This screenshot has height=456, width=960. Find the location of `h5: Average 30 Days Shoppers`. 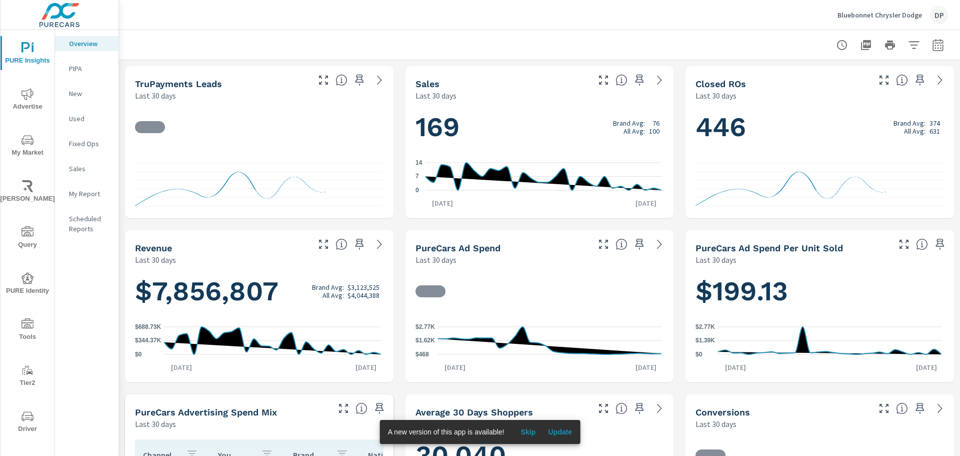

h5: Average 30 Days Shoppers is located at coordinates (474, 412).